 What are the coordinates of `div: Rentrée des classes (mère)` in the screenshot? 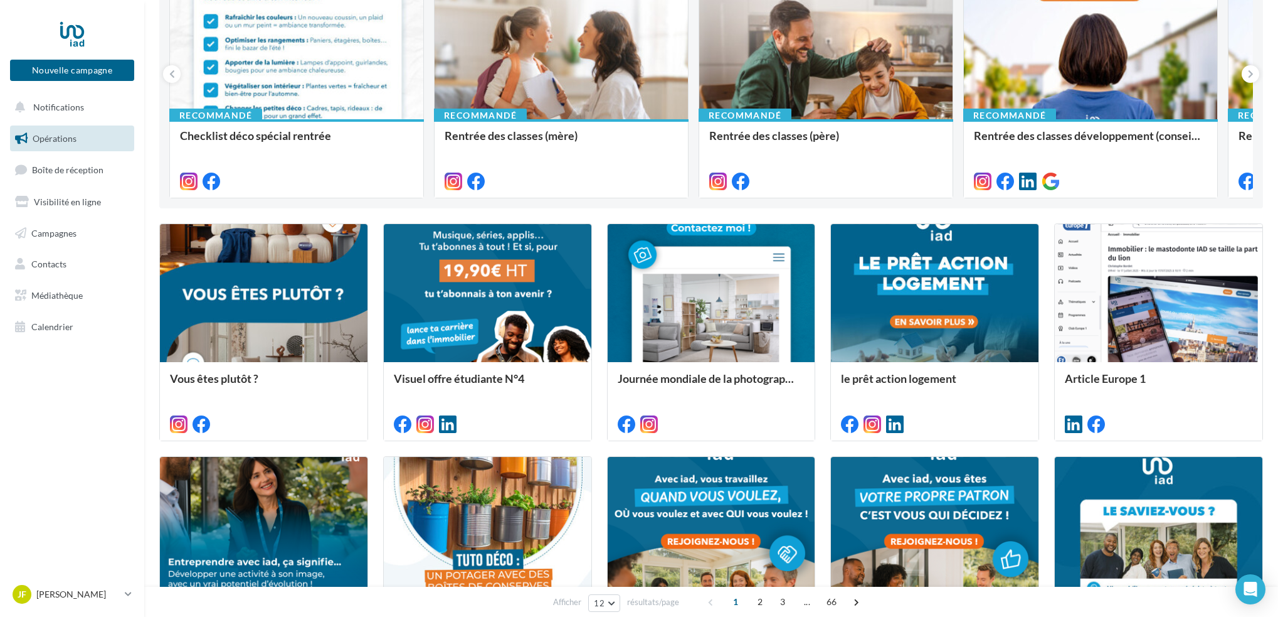 It's located at (561, 142).